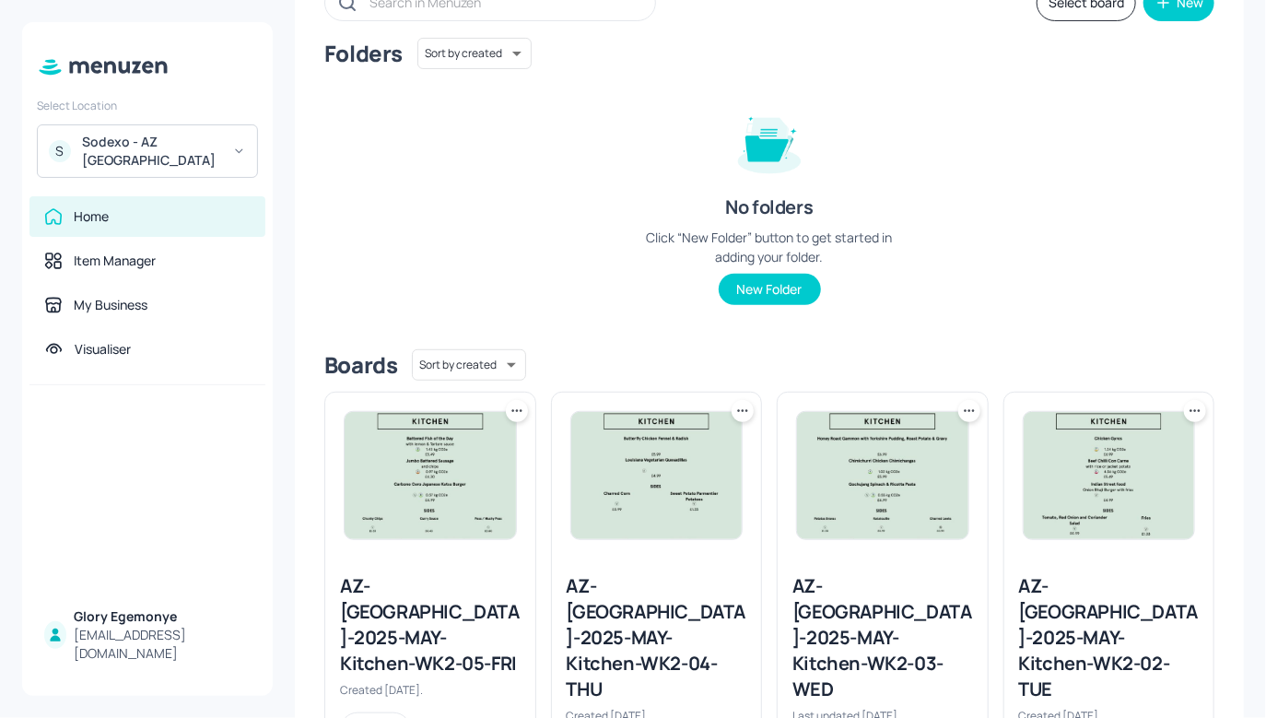  Describe the element at coordinates (769, 141) in the screenshot. I see `img: folder-empty` at that location.